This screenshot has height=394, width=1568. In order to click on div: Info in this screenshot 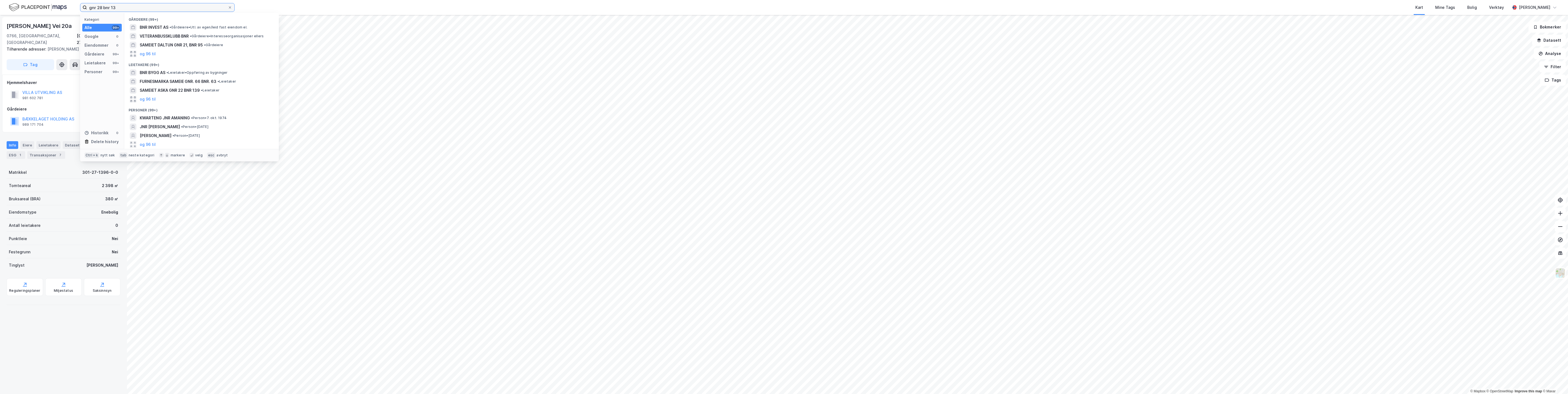, I will do `click(12, 145)`.